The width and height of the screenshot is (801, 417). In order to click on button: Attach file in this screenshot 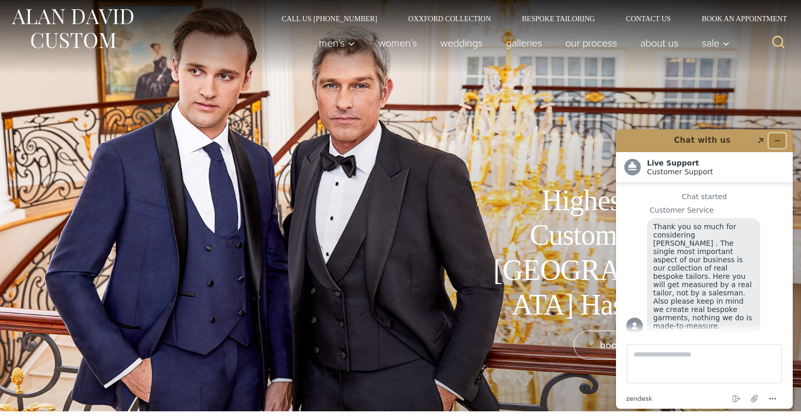, I will do `click(147, 278)`.